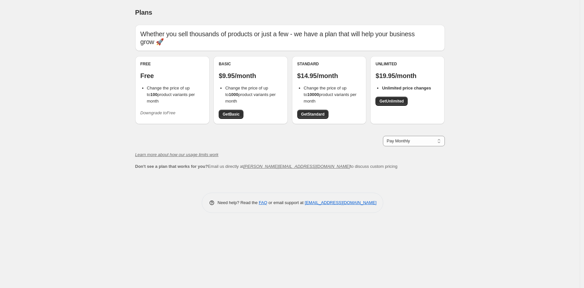 The height and width of the screenshot is (288, 584). Describe the element at coordinates (407, 88) in the screenshot. I see `b: Unlimited price changes` at that location.